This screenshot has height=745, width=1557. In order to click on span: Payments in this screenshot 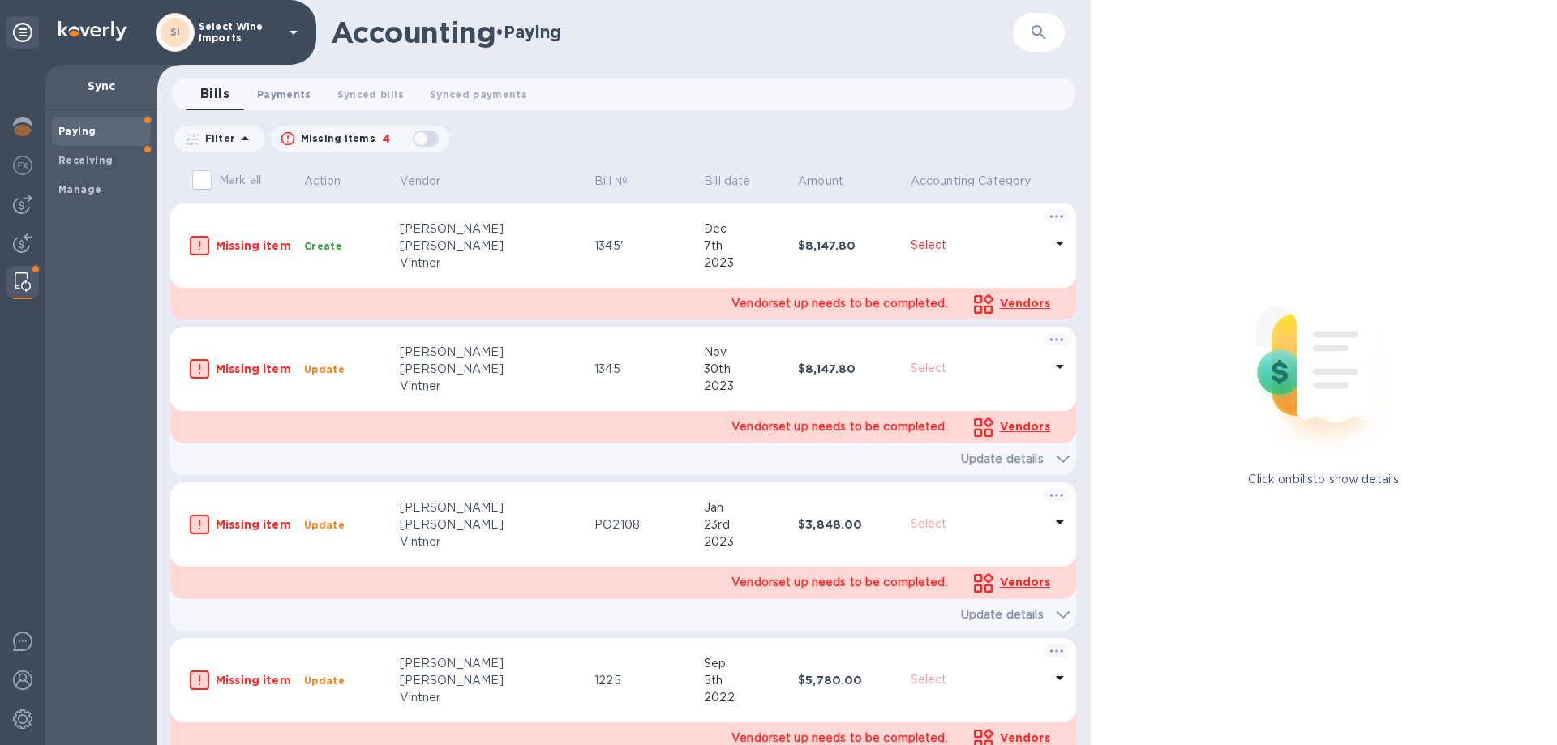, I will do `click(284, 94)`.